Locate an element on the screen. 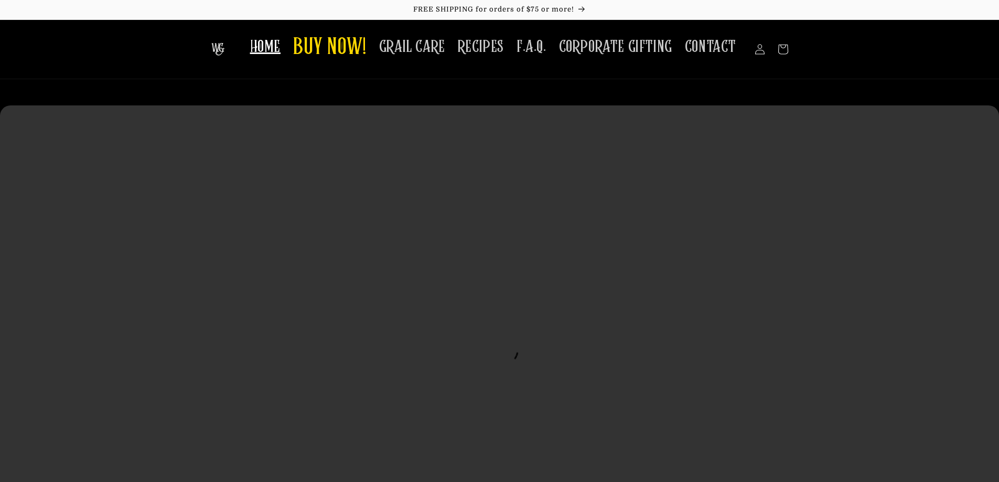 Image resolution: width=999 pixels, height=482 pixels. a: GRAIL CARE is located at coordinates (412, 47).